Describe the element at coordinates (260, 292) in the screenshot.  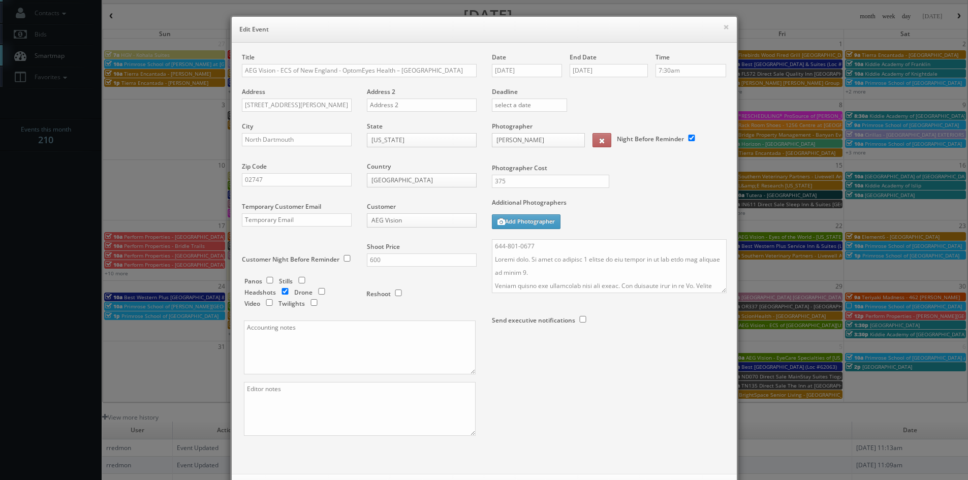
I see `label: Headshots` at that location.